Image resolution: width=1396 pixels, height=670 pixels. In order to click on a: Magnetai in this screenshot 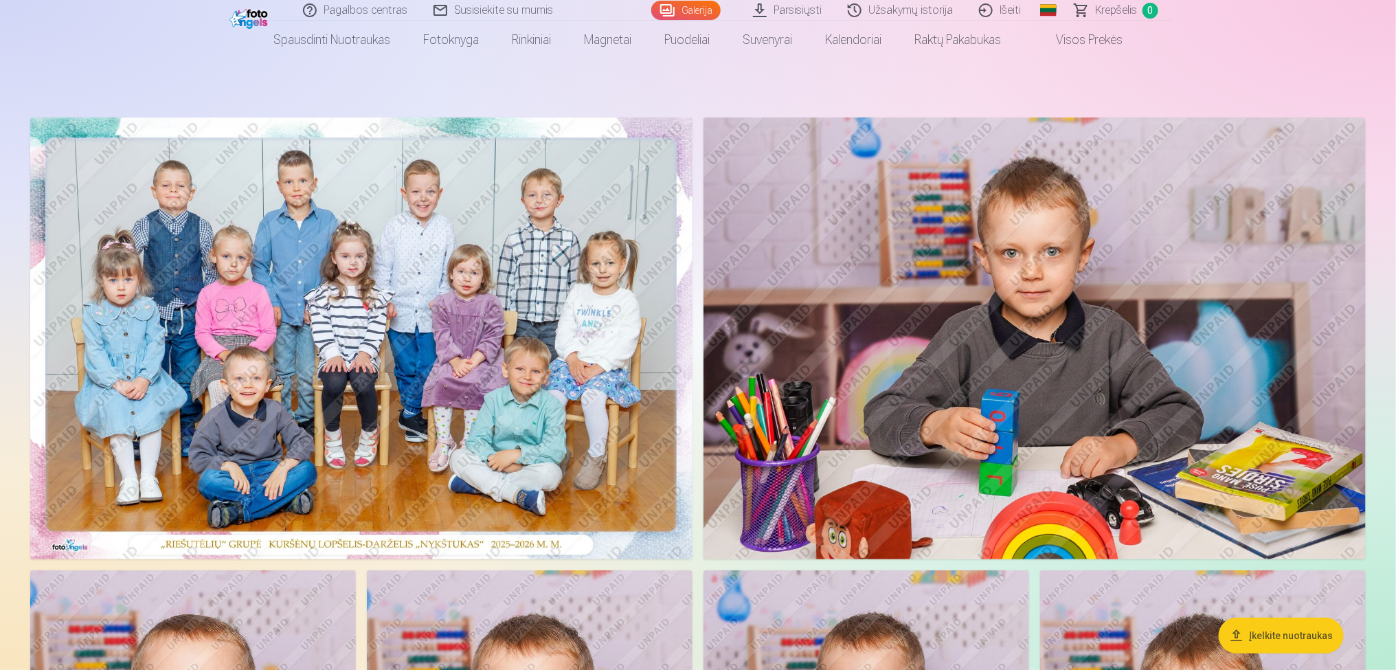, I will do `click(607, 40)`.